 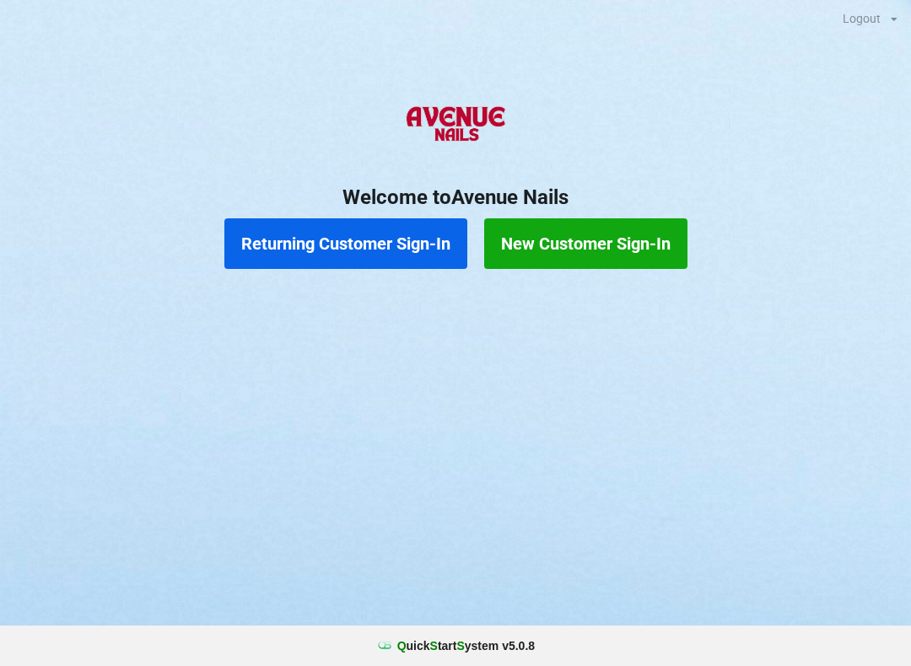 What do you see at coordinates (466, 646) in the screenshot?
I see `b: uick tart ystem v 5.0.8` at bounding box center [466, 646].